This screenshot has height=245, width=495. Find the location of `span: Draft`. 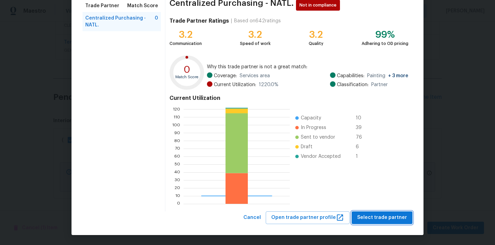

span: Draft is located at coordinates (307, 147).